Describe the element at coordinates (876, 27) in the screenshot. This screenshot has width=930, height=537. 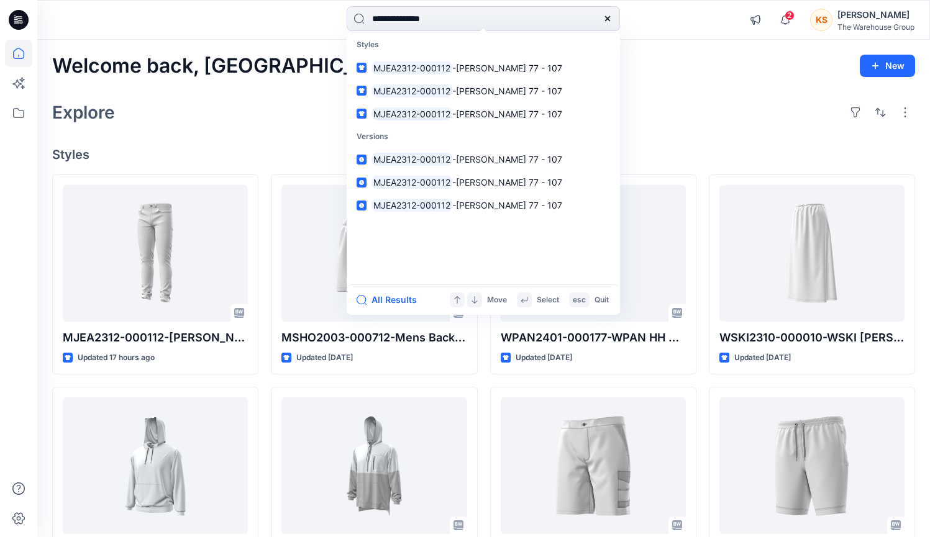
I see `div: The Warehouse Group` at that location.